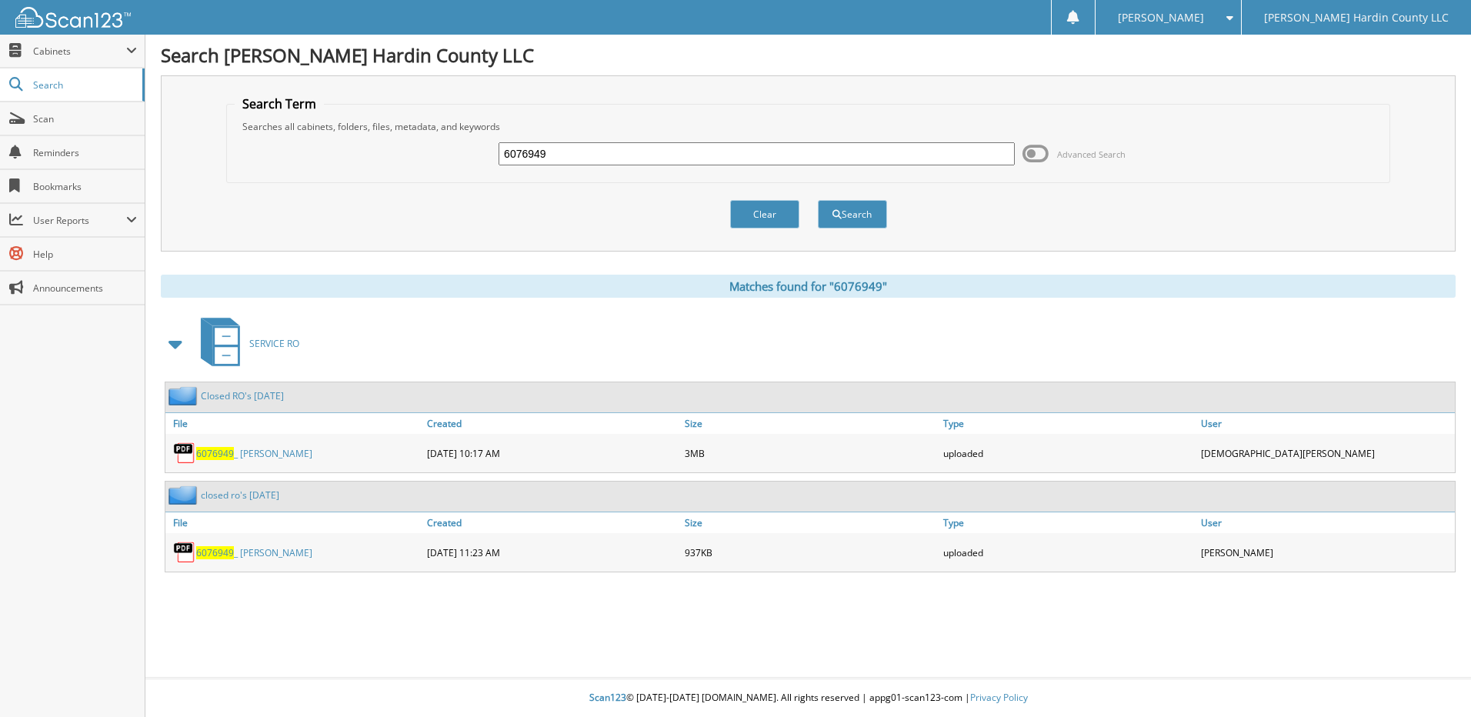  What do you see at coordinates (279, 104) in the screenshot?
I see `legend: Search Term` at bounding box center [279, 104].